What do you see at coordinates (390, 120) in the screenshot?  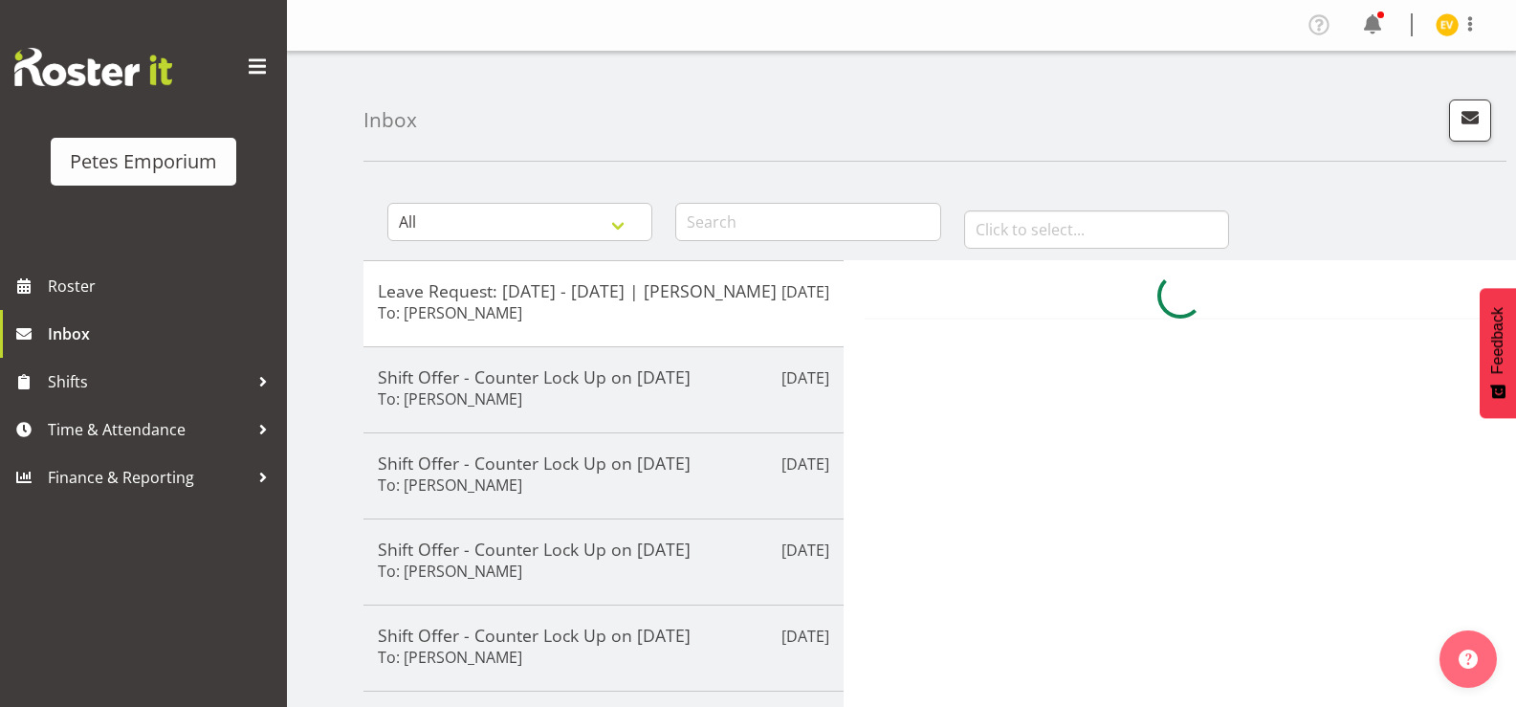 I see `h4: Inbox` at bounding box center [390, 120].